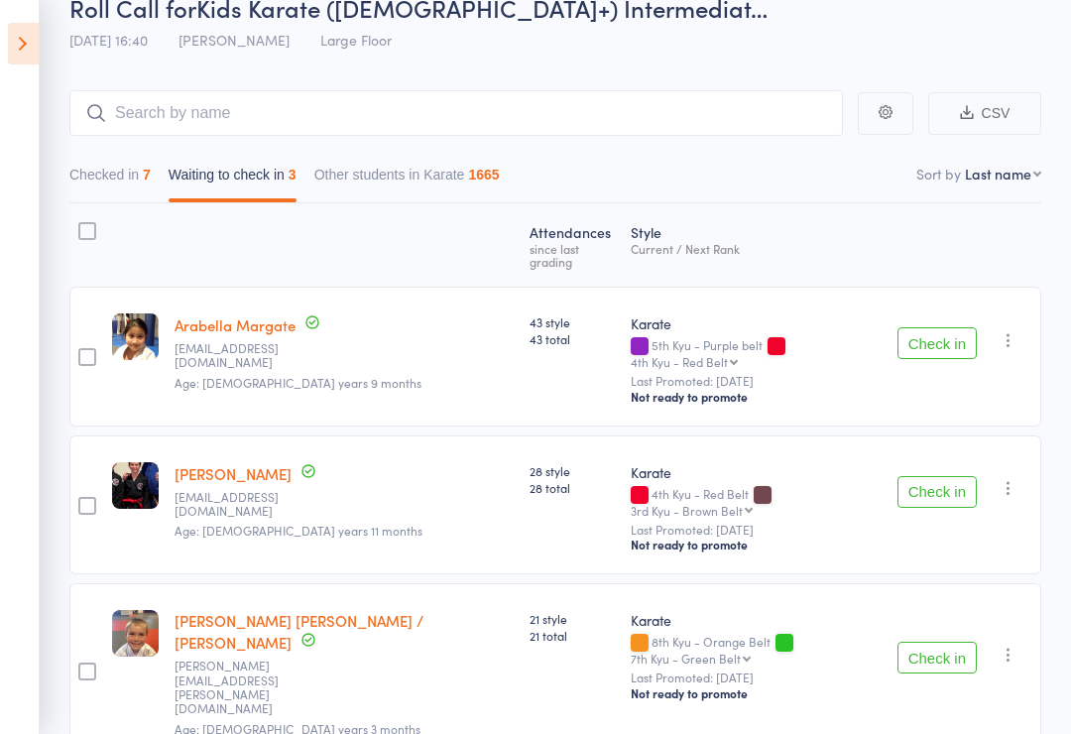 Image resolution: width=1071 pixels, height=734 pixels. I want to click on span: 28 total, so click(572, 487).